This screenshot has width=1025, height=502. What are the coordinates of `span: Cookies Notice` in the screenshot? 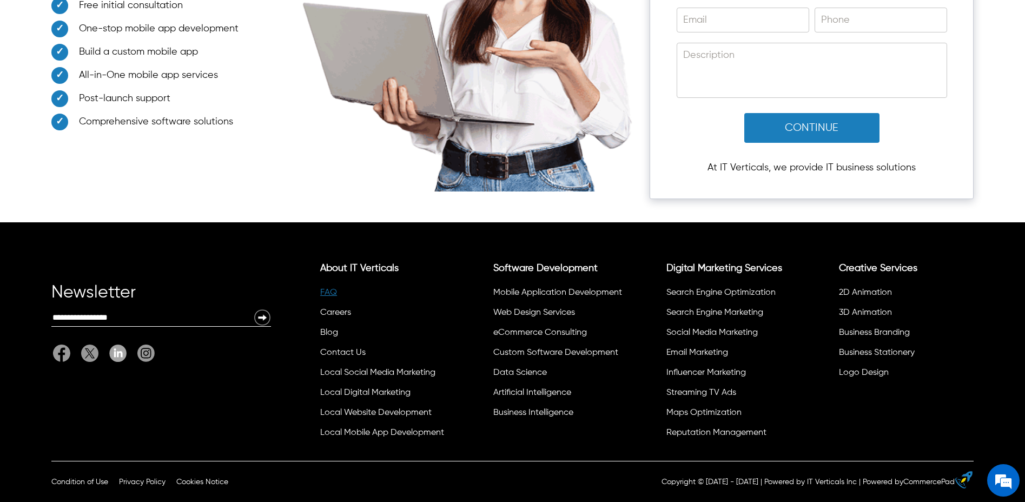 It's located at (202, 482).